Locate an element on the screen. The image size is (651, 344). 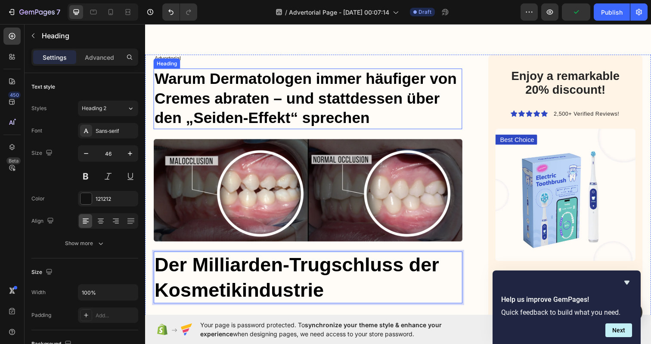
input: Auto is located at coordinates (108, 293).